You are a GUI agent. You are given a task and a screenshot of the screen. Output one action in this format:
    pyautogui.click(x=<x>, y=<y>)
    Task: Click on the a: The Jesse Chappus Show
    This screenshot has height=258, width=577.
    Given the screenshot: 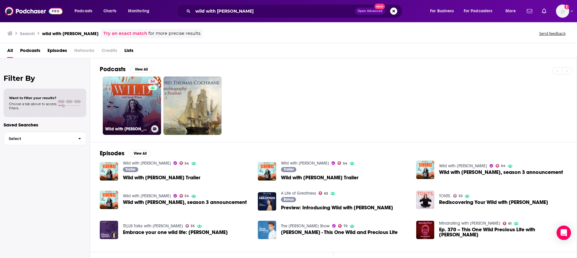 What is the action you would take?
    pyautogui.click(x=305, y=226)
    